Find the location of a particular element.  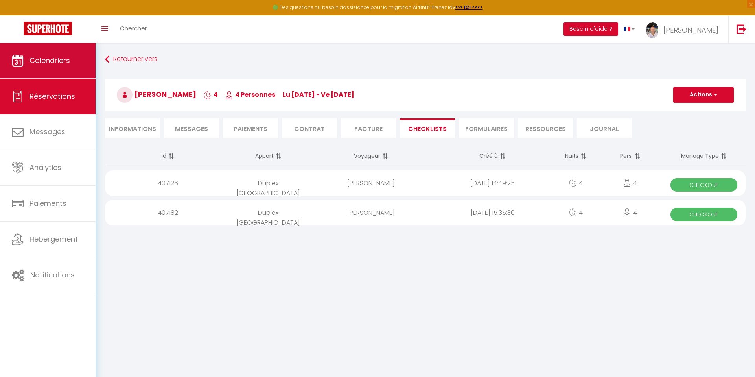

th: Pers. is located at coordinates (630, 156).